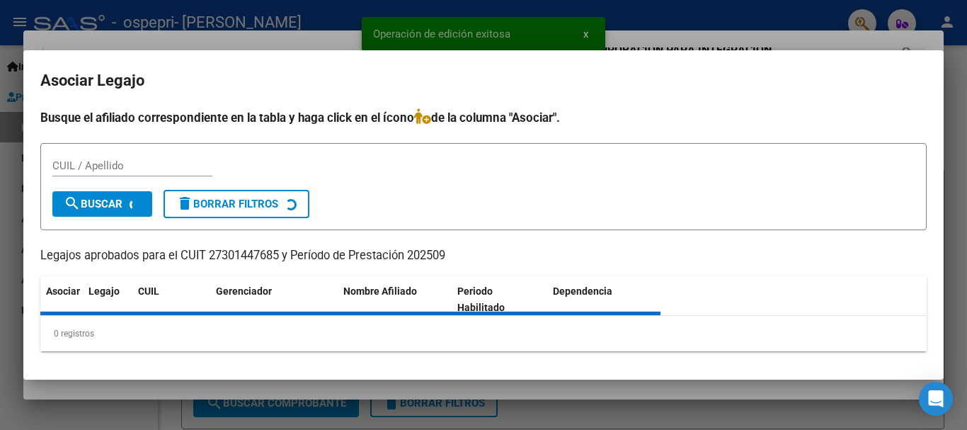  What do you see at coordinates (108, 300) in the screenshot?
I see `datatable-header-cell: Legajo` at bounding box center [108, 300].